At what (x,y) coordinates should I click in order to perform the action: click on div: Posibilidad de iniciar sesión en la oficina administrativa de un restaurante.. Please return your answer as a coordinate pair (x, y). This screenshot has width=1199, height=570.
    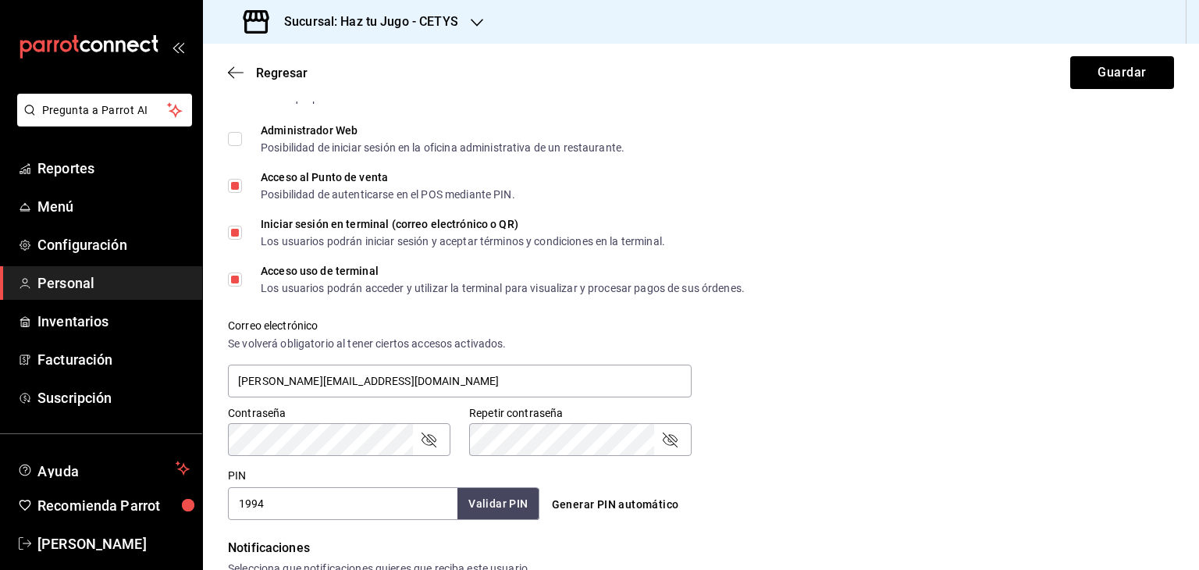
    Looking at the image, I should click on (443, 148).